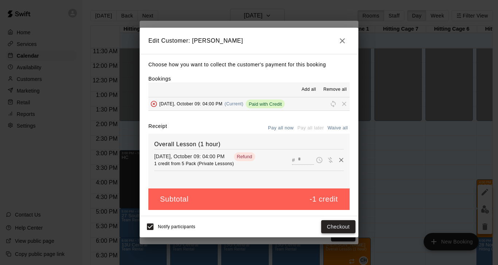 This screenshot has width=498, height=265. I want to click on span: Add all, so click(309, 90).